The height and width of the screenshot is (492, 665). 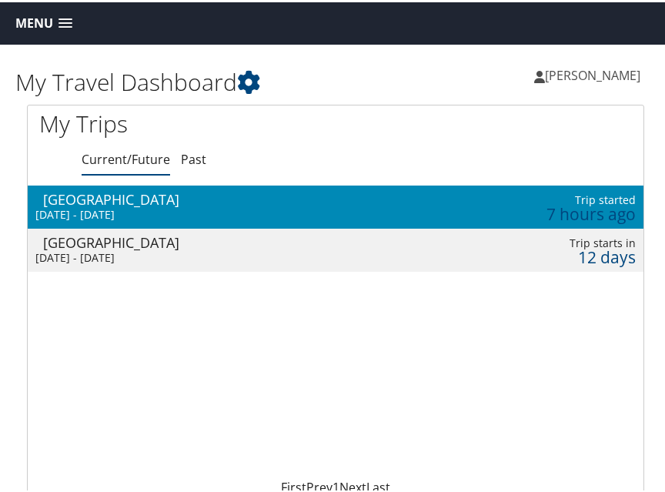 What do you see at coordinates (44, 21) in the screenshot?
I see `a: Menu` at bounding box center [44, 21].